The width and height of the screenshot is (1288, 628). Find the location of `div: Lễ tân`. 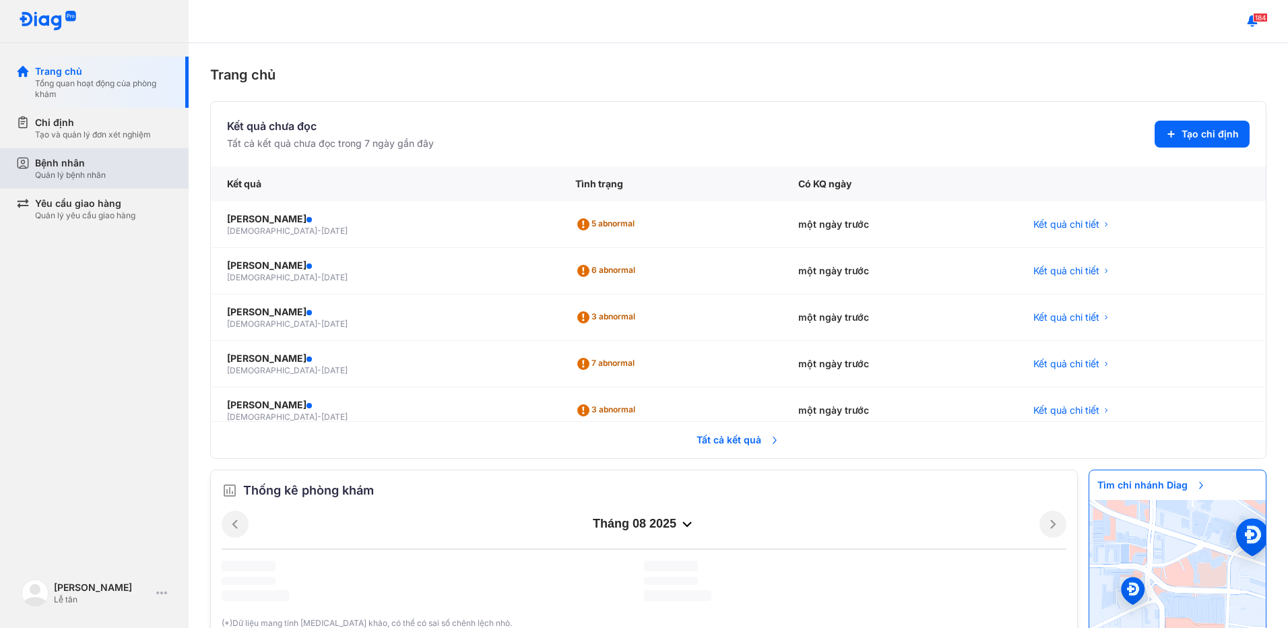

div: Lễ tân is located at coordinates (102, 599).